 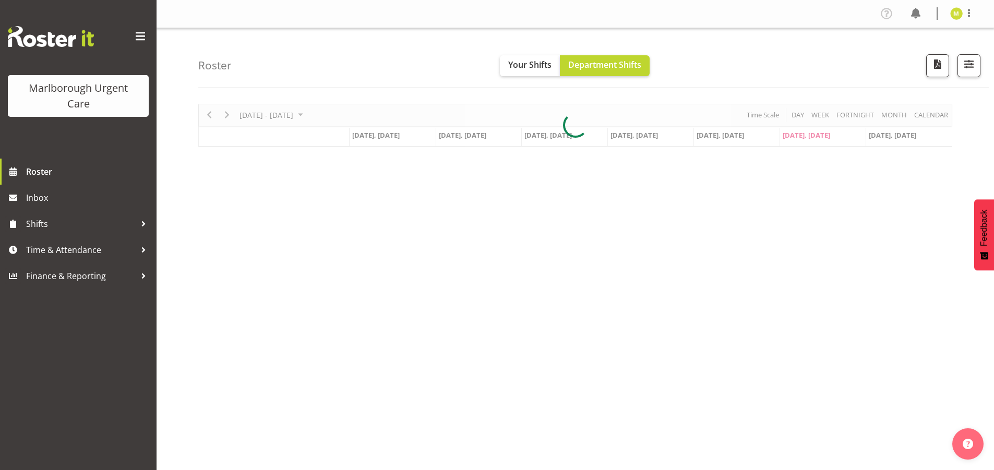 What do you see at coordinates (938, 66) in the screenshot?
I see `button: Download a PDF of the roster according to the set date range.` at bounding box center [938, 66].